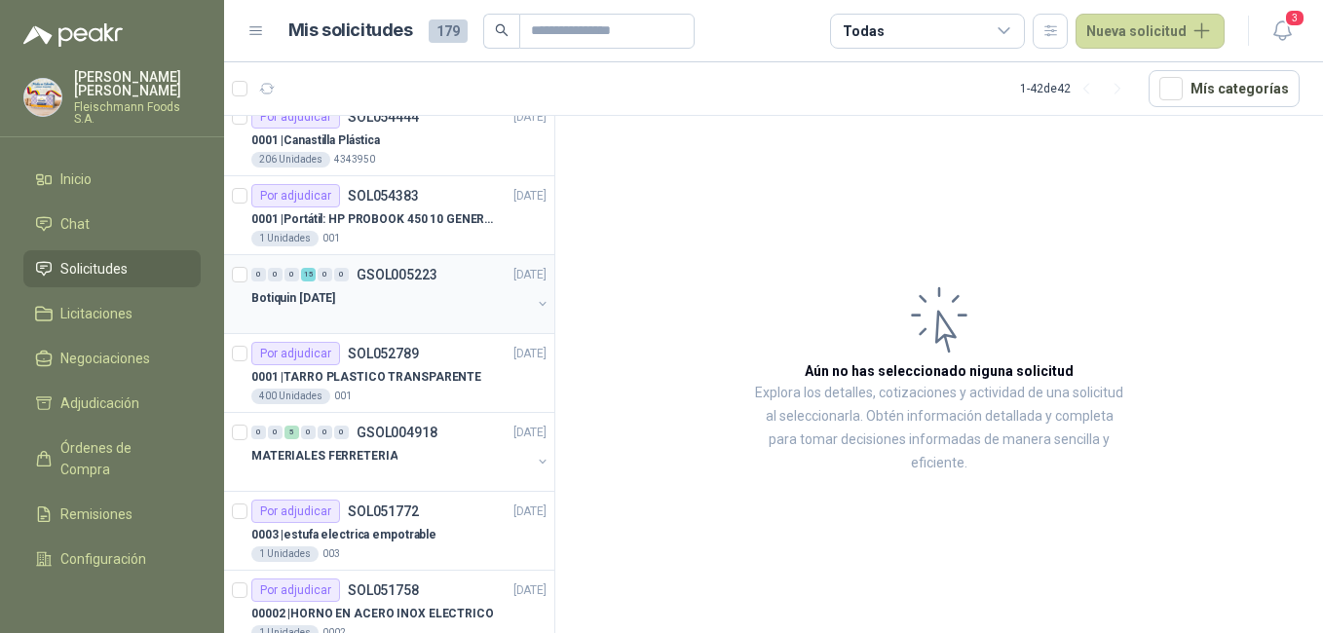  What do you see at coordinates (331, 554) in the screenshot?
I see `p: 003` at bounding box center [331, 554].